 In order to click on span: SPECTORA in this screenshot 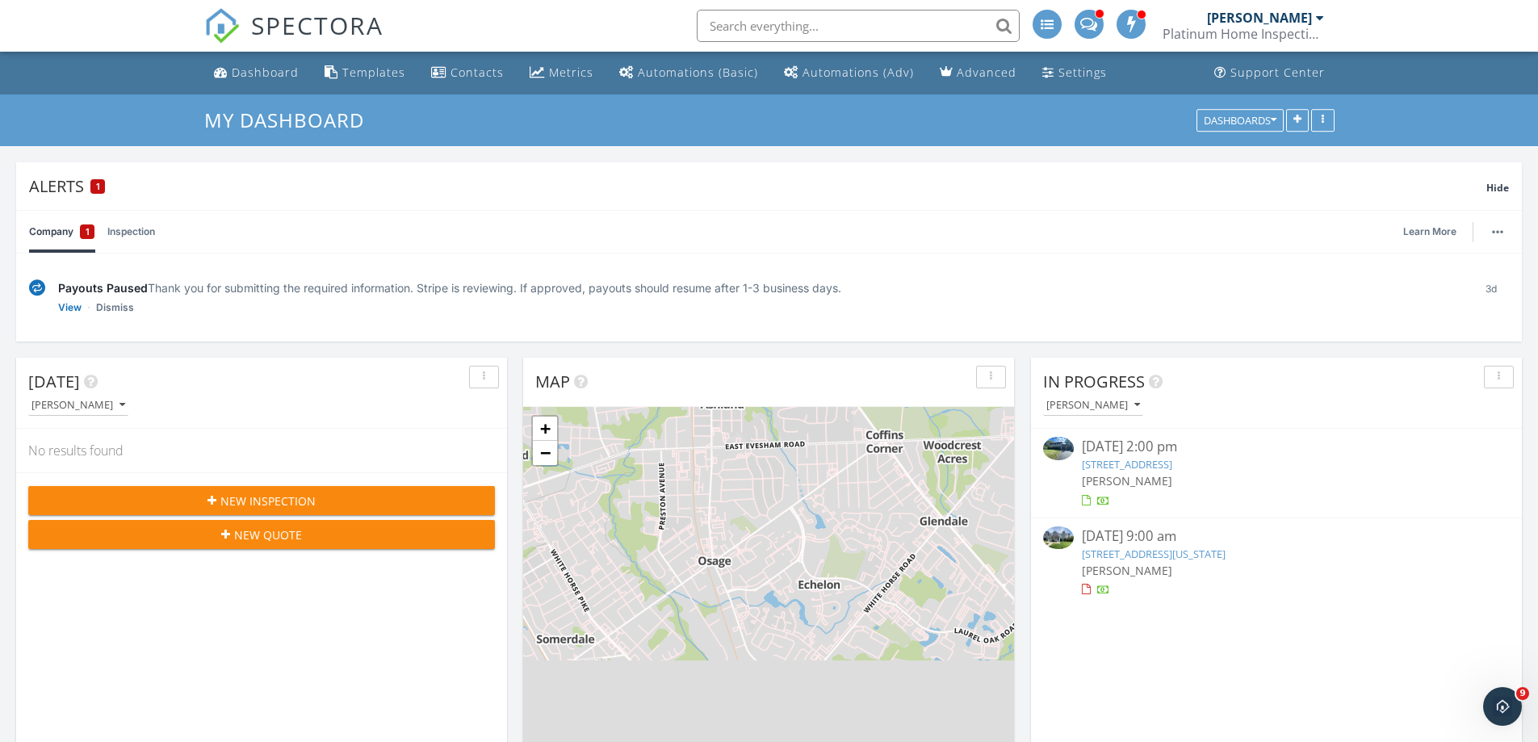, I will do `click(317, 25)`.